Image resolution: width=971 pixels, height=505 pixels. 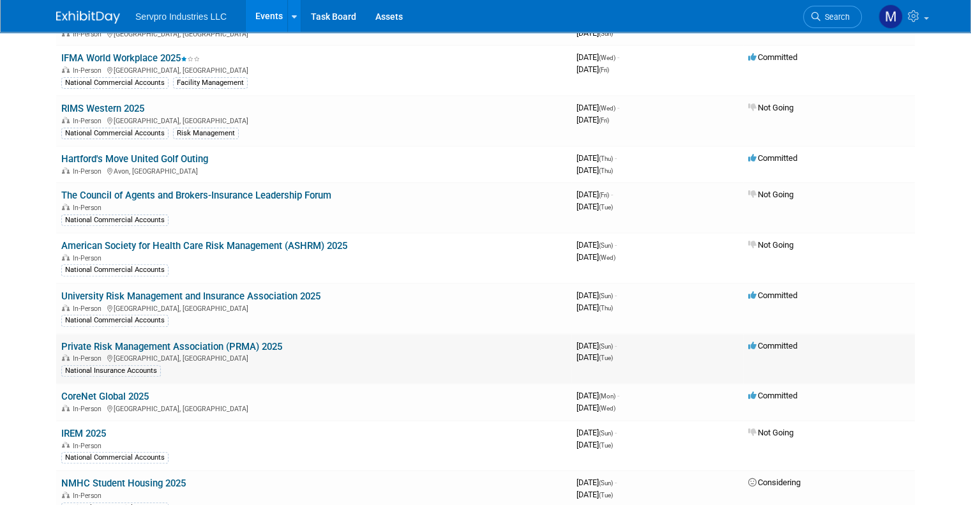 What do you see at coordinates (210, 83) in the screenshot?
I see `div: Facility Management` at bounding box center [210, 83].